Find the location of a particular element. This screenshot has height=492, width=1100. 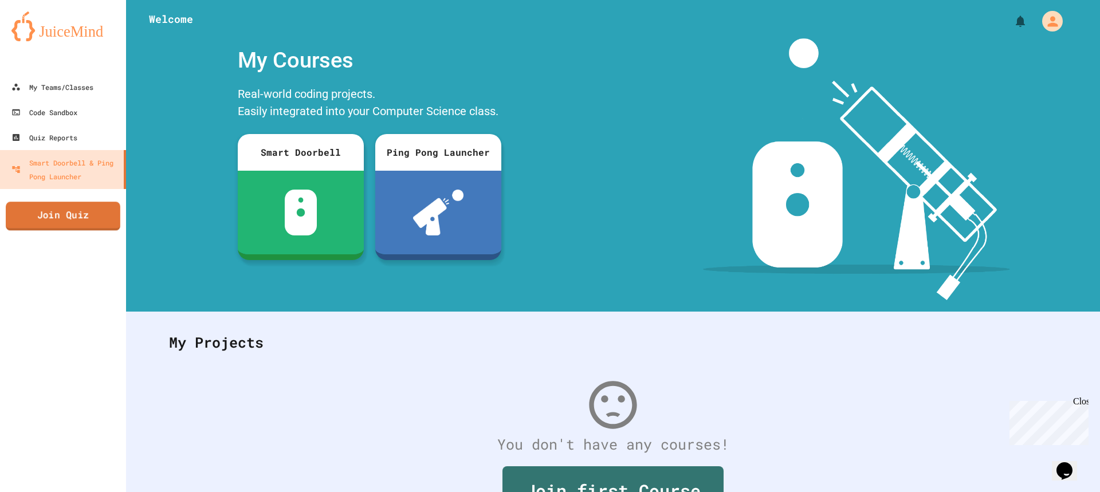

img: ppl-with-ball.png is located at coordinates (438, 212).